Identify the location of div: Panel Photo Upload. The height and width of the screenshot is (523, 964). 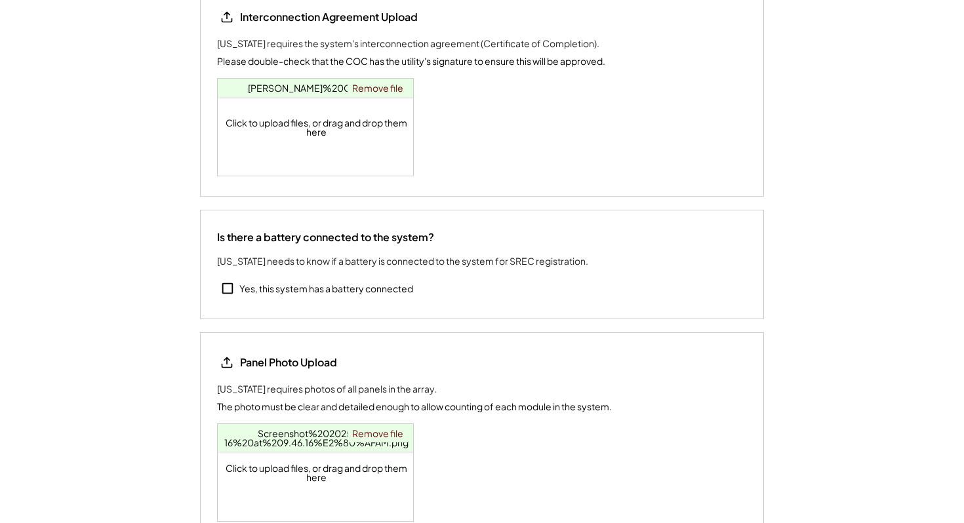
(288, 362).